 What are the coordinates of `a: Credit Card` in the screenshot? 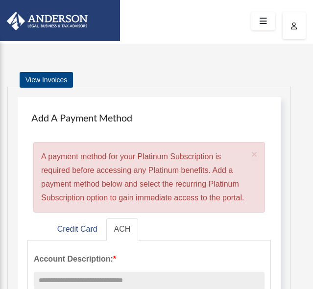 It's located at (78, 230).